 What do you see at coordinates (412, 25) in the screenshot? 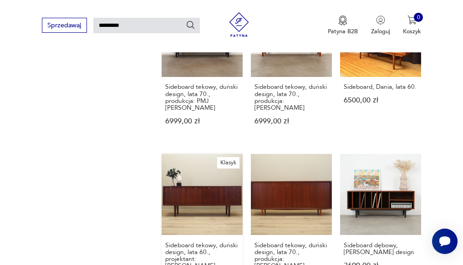
I see `button: 0Koszyk` at bounding box center [412, 25].